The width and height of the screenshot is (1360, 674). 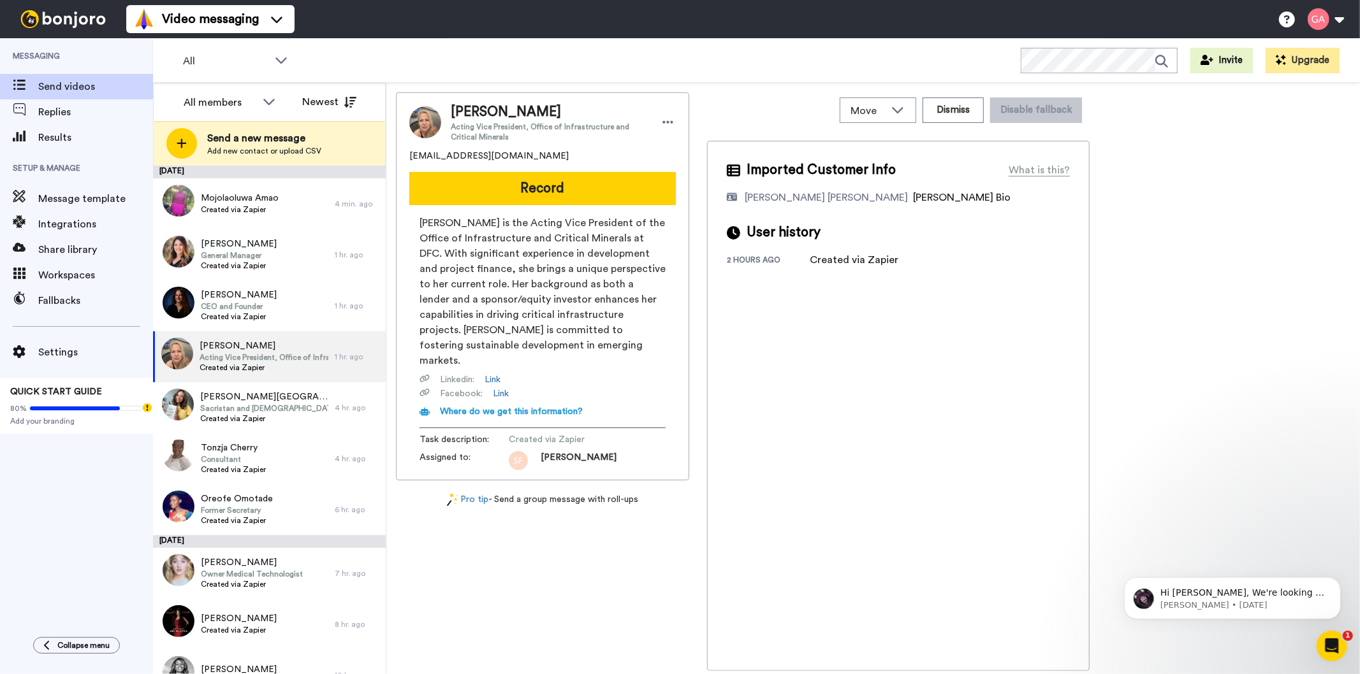 What do you see at coordinates (240, 198) in the screenshot?
I see `span: Mojolaoluwa Amao` at bounding box center [240, 198].